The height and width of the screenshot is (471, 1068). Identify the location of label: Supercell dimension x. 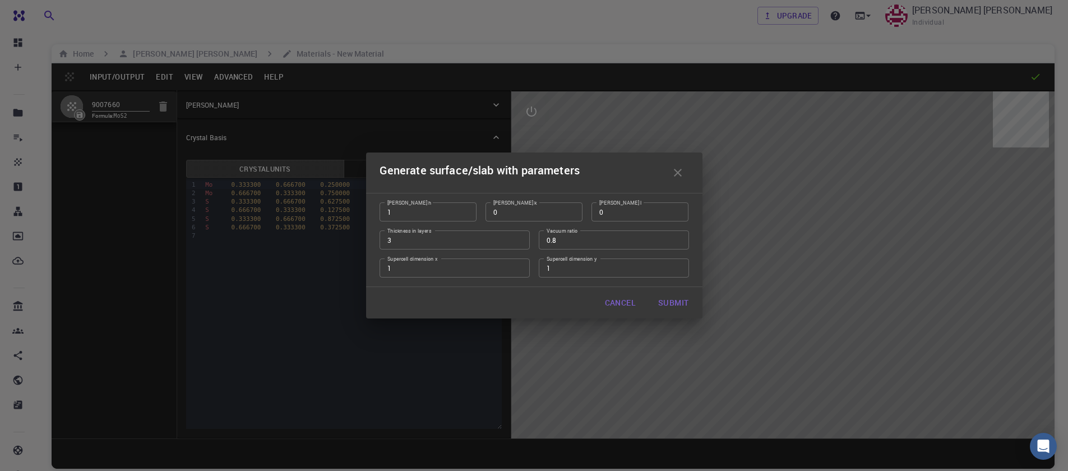
(413, 258).